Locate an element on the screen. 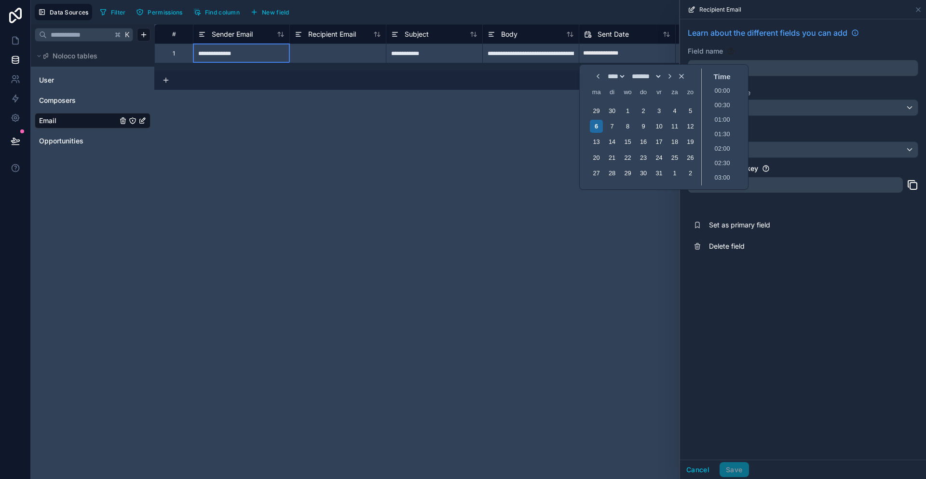  a: Opportunities is located at coordinates (78, 141).